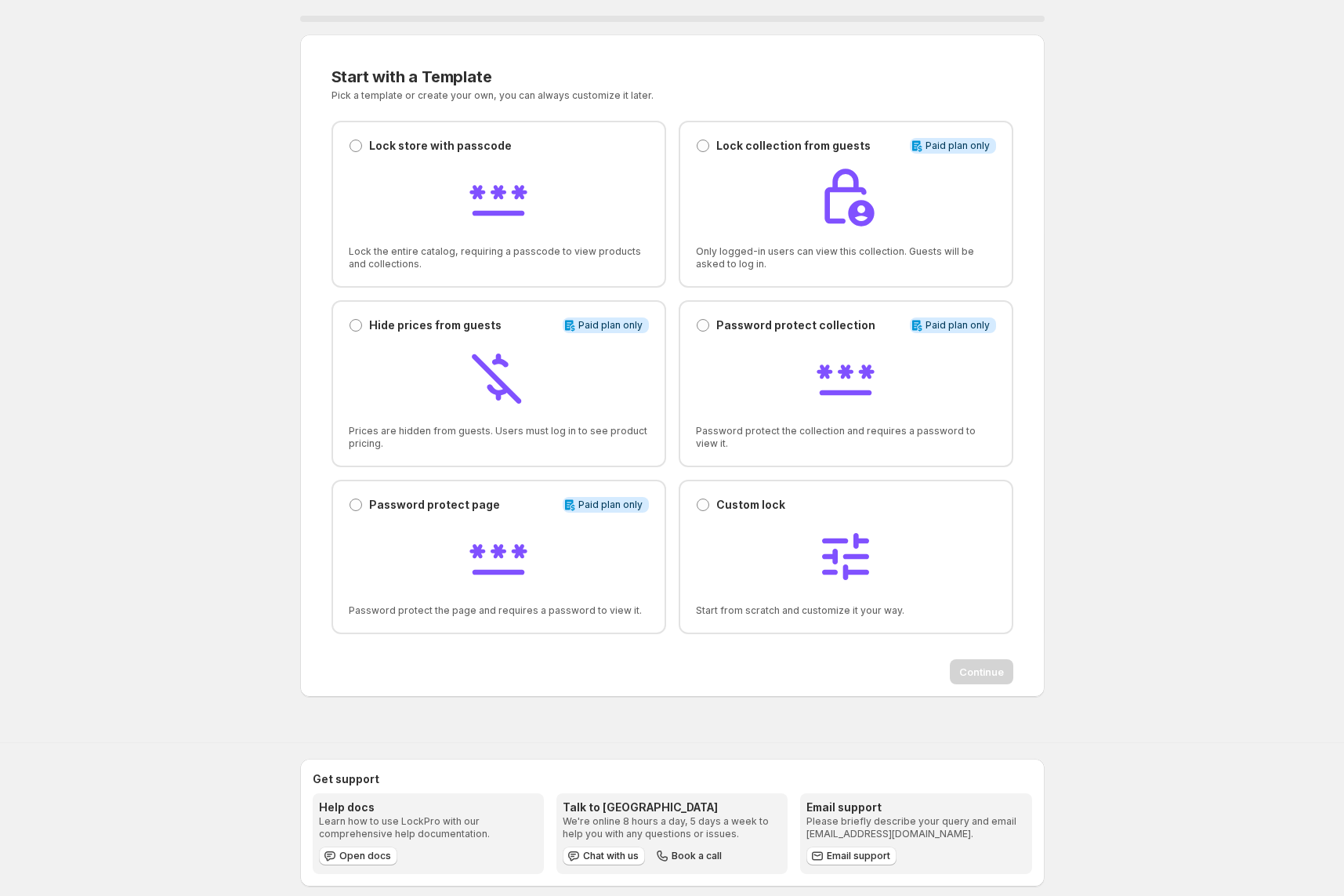 The width and height of the screenshot is (1344, 896). Describe the element at coordinates (672, 828) in the screenshot. I see `p: We're online 8 hours a day, 5 days a week to help you with any questions or issues.` at that location.